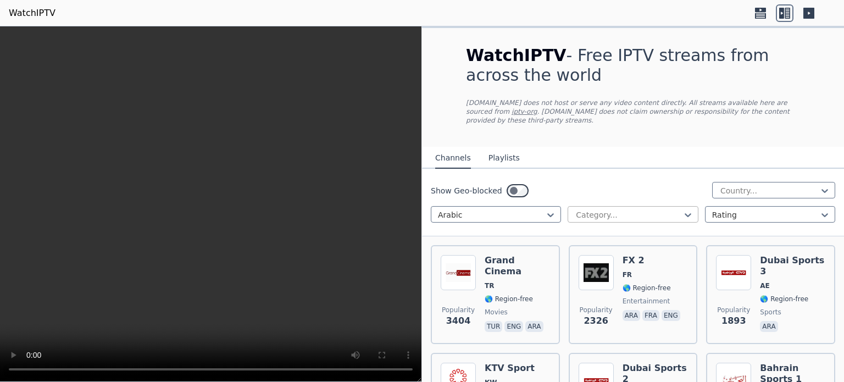 The image size is (844, 382). Describe the element at coordinates (596, 272) in the screenshot. I see `img: FX 2` at that location.